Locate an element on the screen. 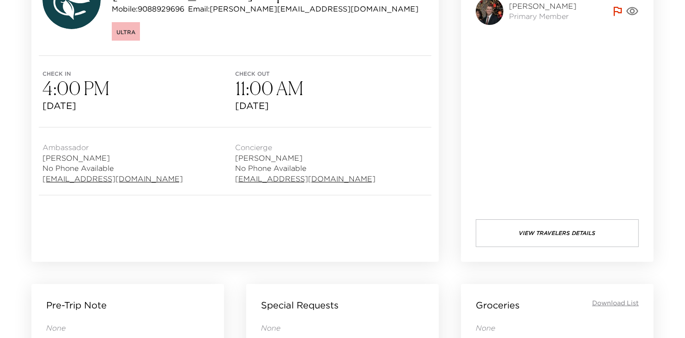 The width and height of the screenshot is (685, 338). h3: 11:00 AM is located at coordinates (331, 88).